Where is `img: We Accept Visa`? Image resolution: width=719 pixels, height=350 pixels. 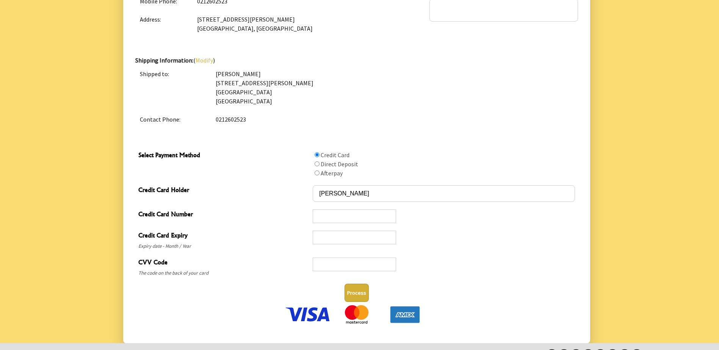 img: We Accept Visa is located at coordinates (308, 314).